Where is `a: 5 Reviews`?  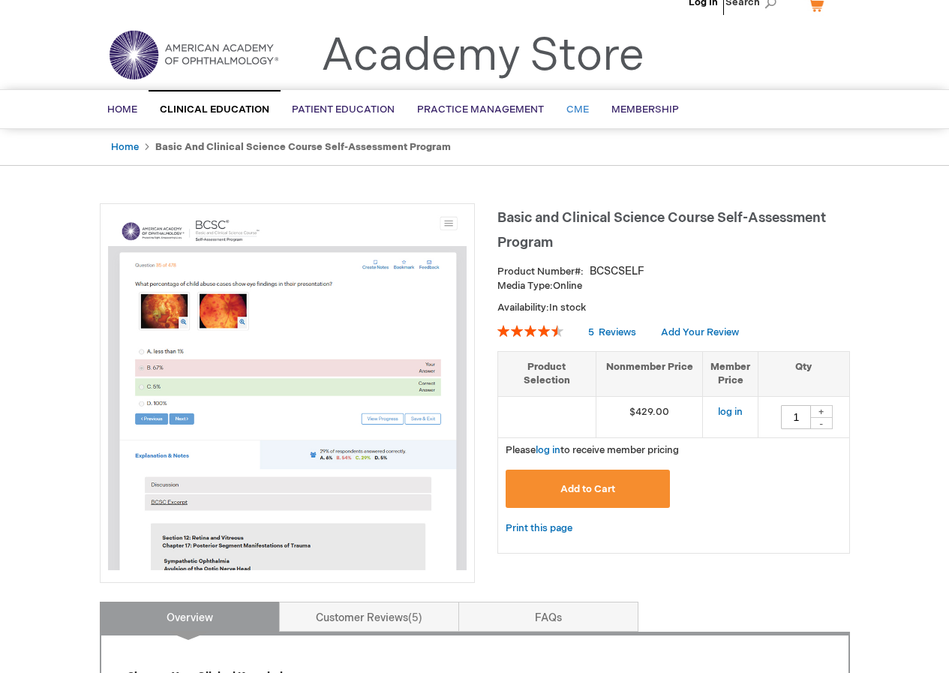 a: 5 Reviews is located at coordinates (613, 332).